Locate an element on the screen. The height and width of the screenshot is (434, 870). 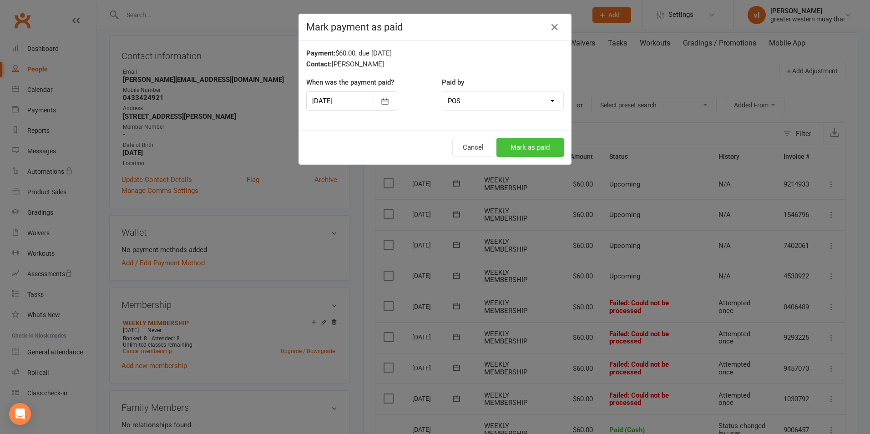
button: Mark as paid is located at coordinates (530, 147).